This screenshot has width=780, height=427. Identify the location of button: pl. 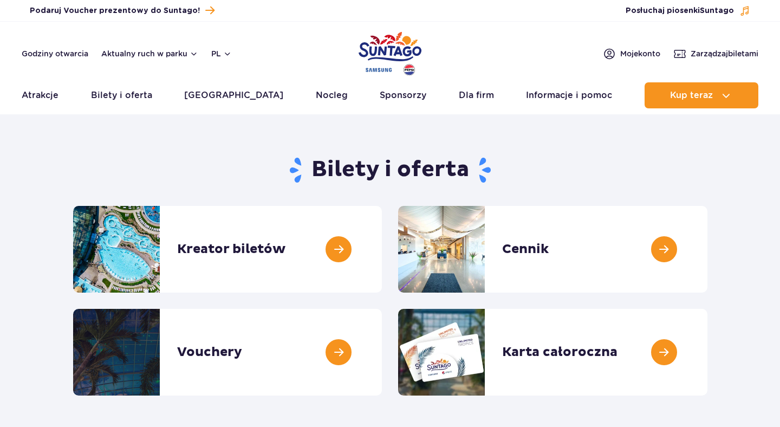
(222, 54).